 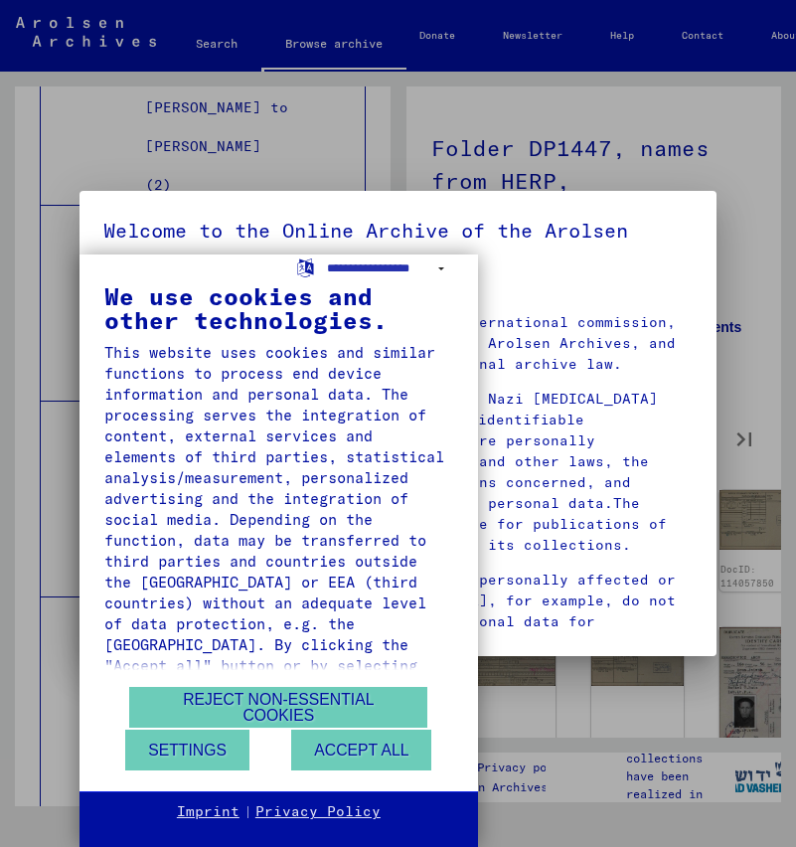 What do you see at coordinates (278, 707) in the screenshot?
I see `button: Reject non-essential cookies` at bounding box center [278, 707].